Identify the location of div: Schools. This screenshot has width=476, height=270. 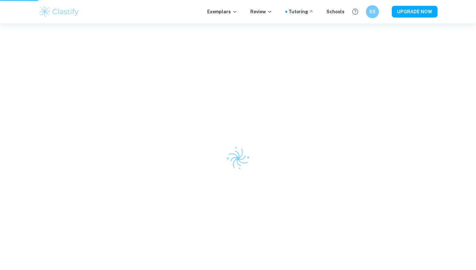
(336, 12).